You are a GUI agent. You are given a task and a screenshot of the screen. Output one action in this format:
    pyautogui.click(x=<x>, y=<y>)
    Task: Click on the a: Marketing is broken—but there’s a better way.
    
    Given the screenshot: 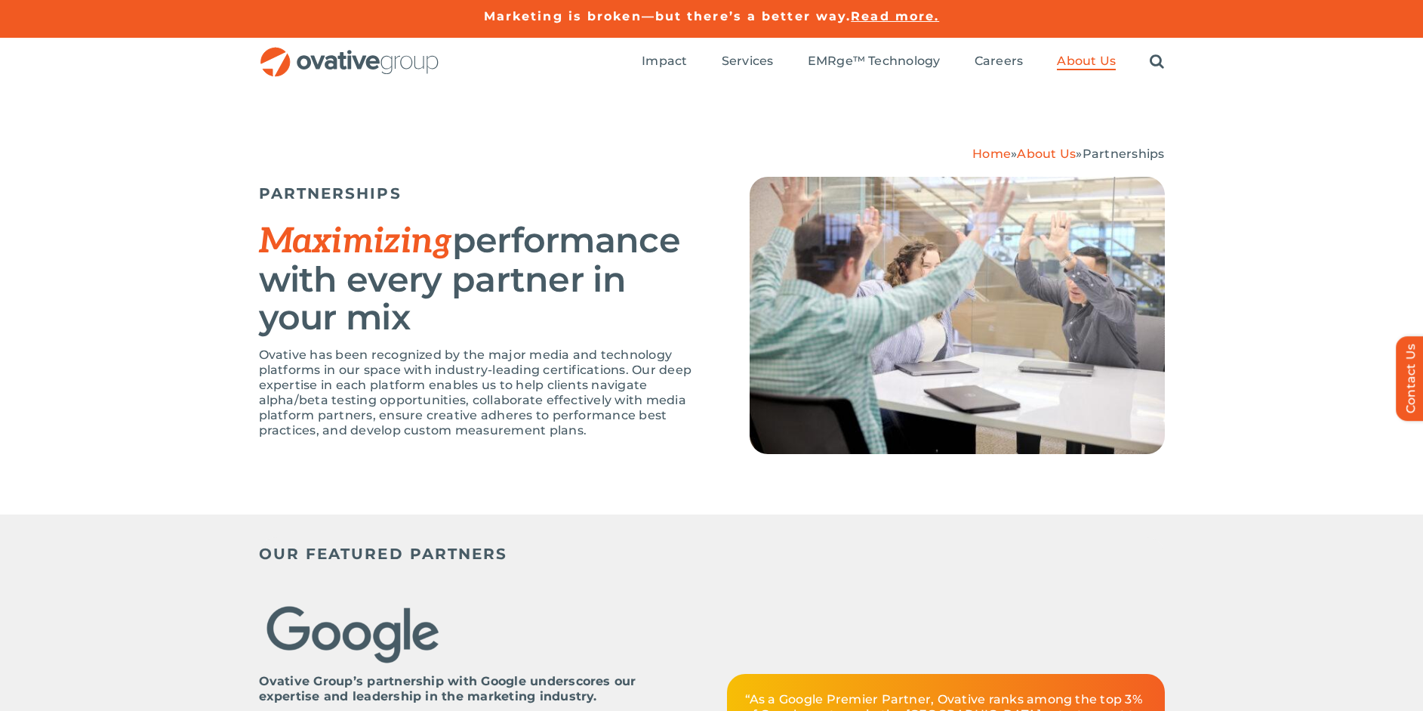 What is the action you would take?
    pyautogui.click(x=667, y=16)
    